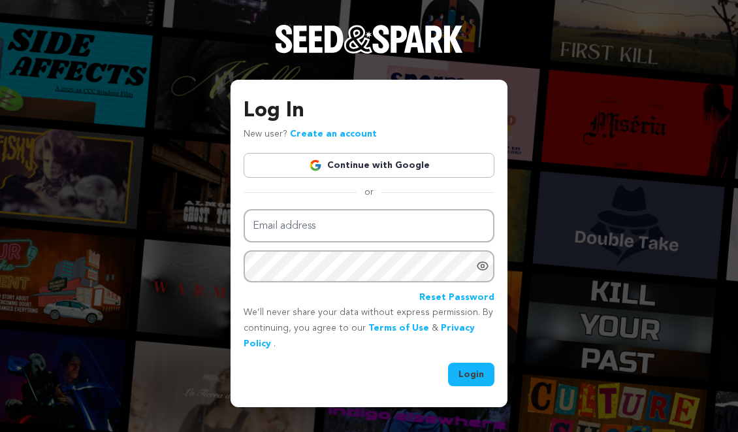 The height and width of the screenshot is (432, 738). I want to click on h3: Log In, so click(369, 111).